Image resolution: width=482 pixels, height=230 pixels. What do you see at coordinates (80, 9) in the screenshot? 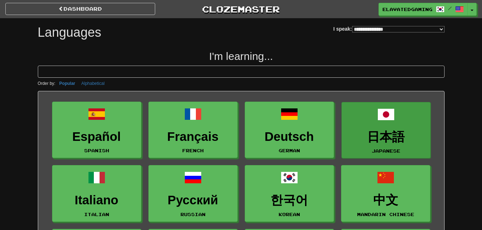
I see `a: dashboard` at bounding box center [80, 9].